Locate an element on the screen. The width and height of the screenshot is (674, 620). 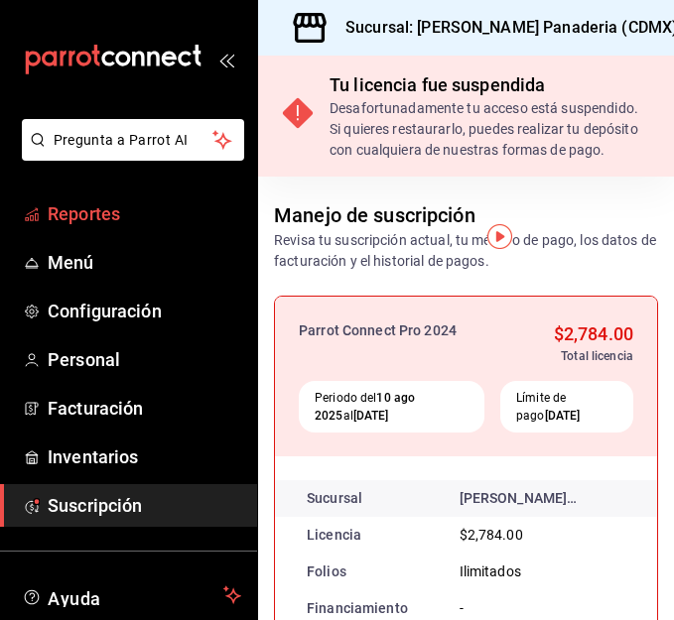
img: Tooltip marker is located at coordinates (499, 236).